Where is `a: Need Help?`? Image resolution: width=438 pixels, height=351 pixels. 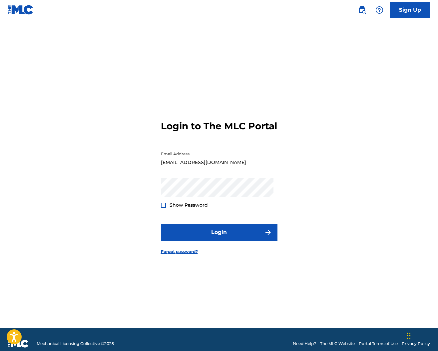
a: Need Help? is located at coordinates (305, 344).